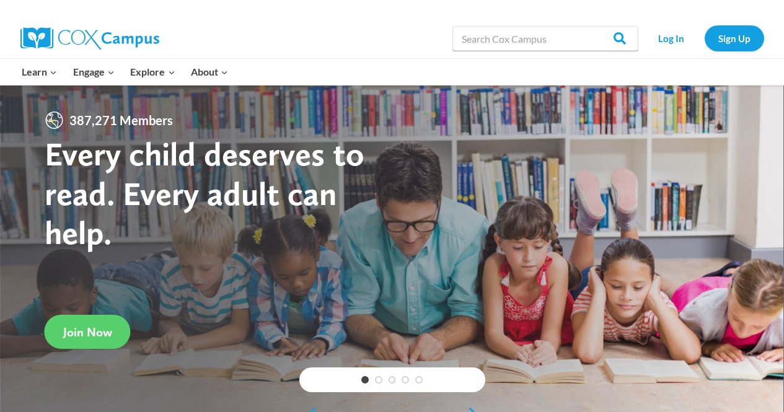 This screenshot has width=784, height=412. Describe the element at coordinates (152, 72) in the screenshot. I see `span: Explore` at that location.